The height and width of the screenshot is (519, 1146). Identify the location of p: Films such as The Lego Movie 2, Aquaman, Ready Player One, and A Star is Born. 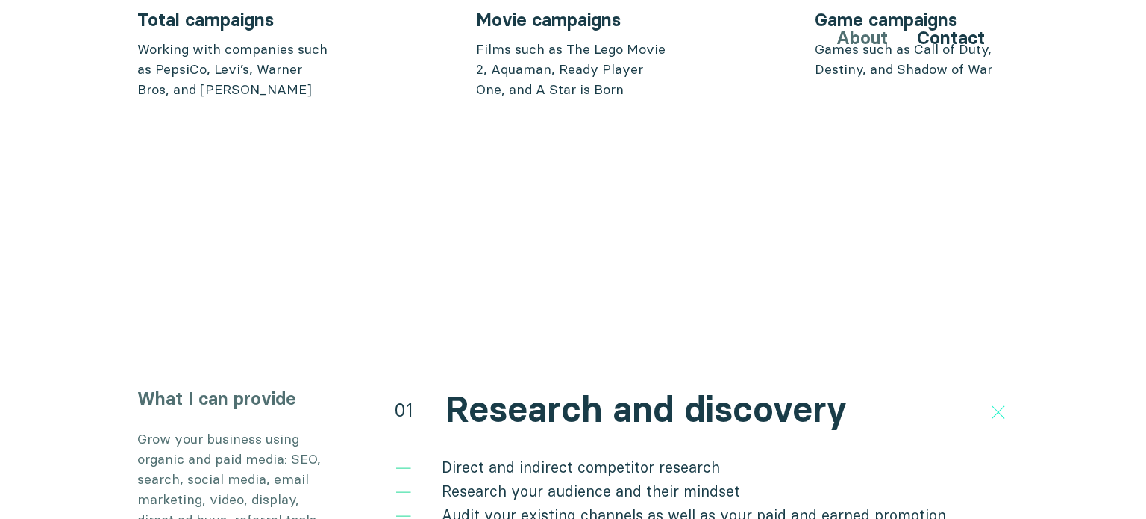
(573, 69).